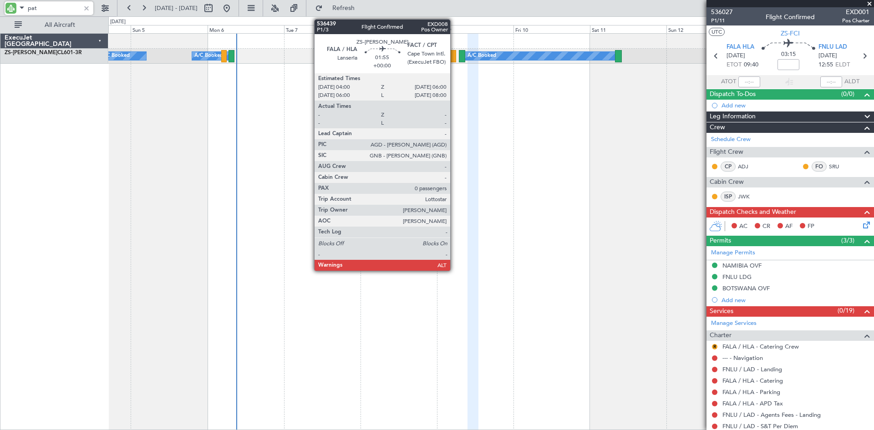  Describe the element at coordinates (752, 369) in the screenshot. I see `a: FNLU / LAD - Landing` at that location.